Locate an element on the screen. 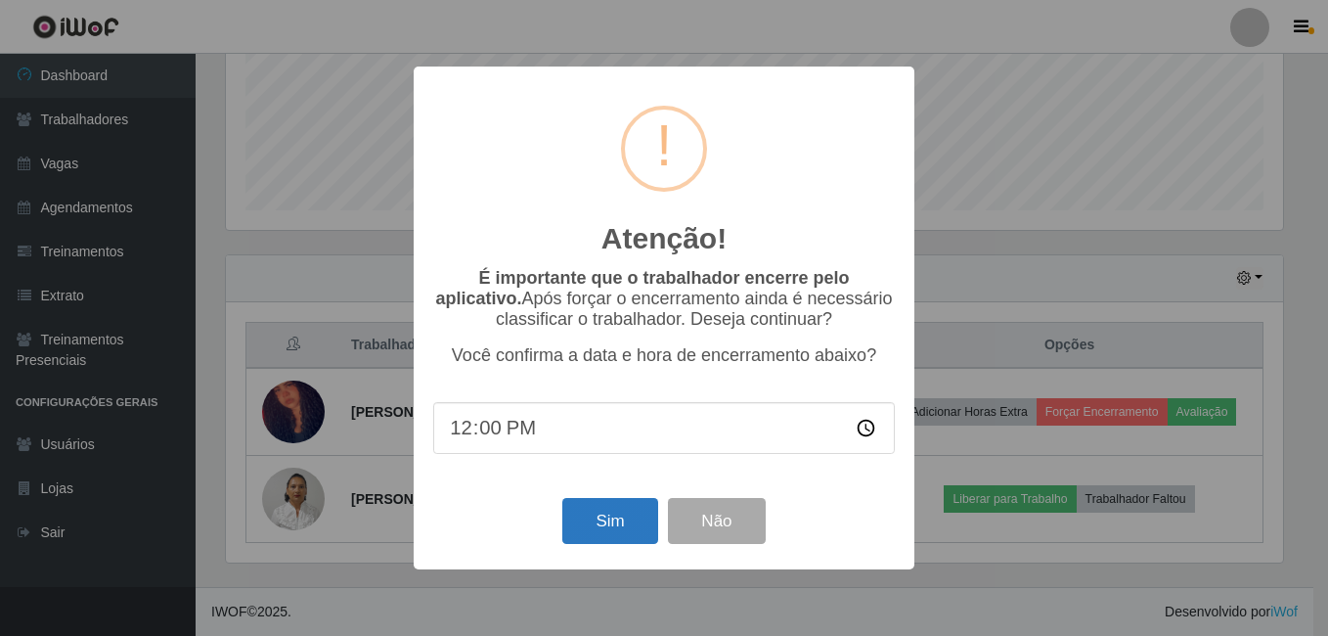 The image size is (1328, 636). button: Não is located at coordinates (716, 520).